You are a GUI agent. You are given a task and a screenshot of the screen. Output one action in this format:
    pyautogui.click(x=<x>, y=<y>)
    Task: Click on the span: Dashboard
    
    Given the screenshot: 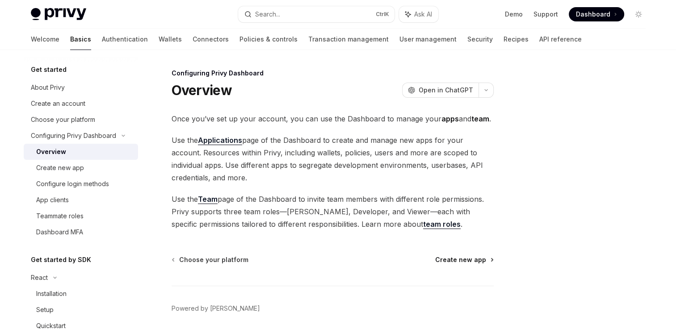 What is the action you would take?
    pyautogui.click(x=593, y=14)
    